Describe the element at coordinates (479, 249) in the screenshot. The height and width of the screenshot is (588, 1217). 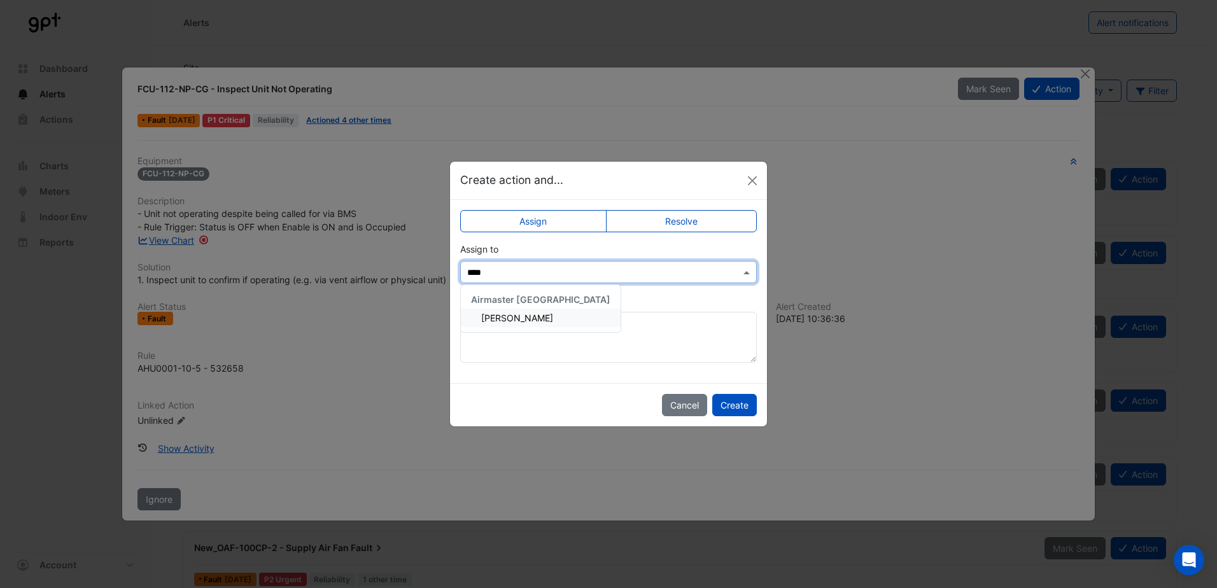
I see `label: Assign to` at that location.